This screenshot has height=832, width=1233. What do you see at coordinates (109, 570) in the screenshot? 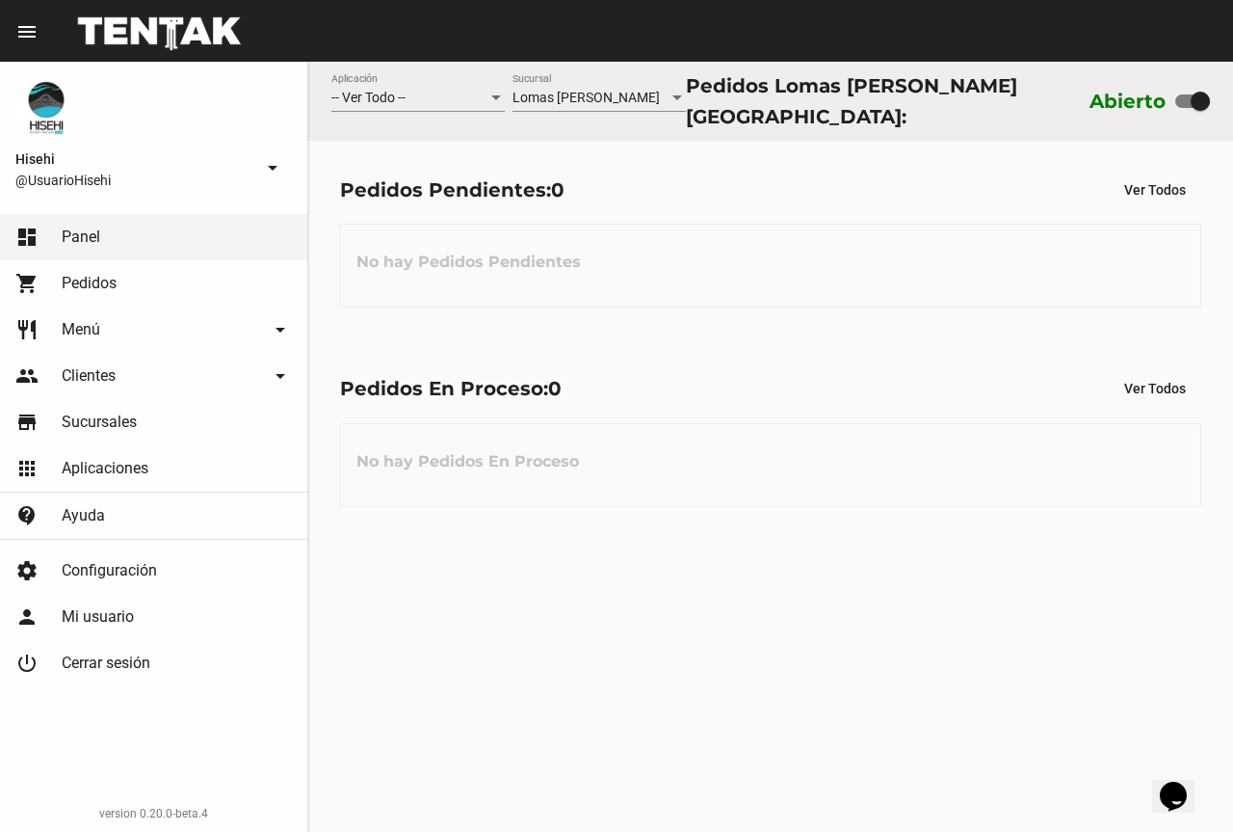
I see `span: Configuración` at bounding box center [109, 570].